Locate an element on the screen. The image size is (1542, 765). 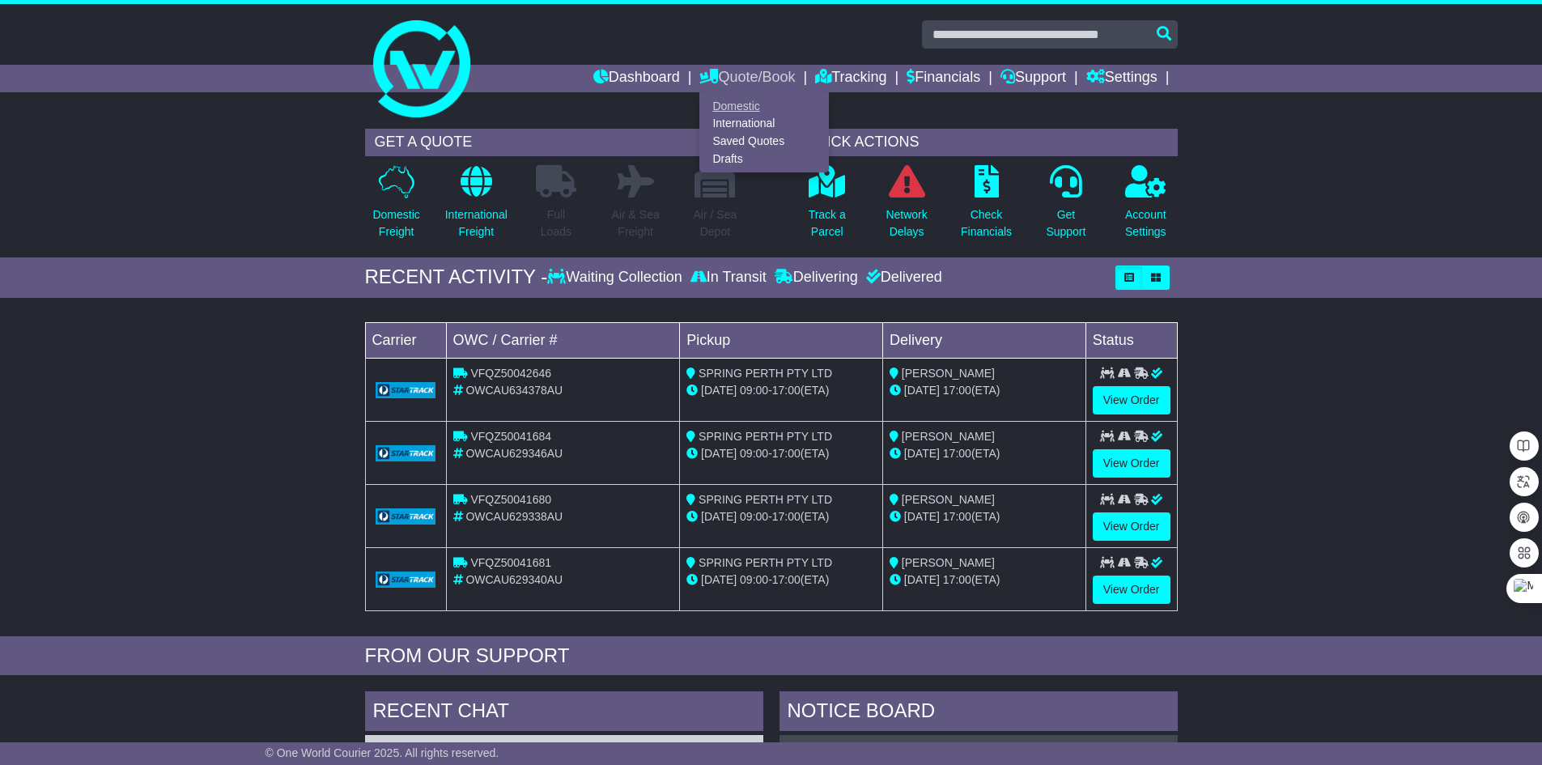
div: RECENT CHAT is located at coordinates (564, 713).